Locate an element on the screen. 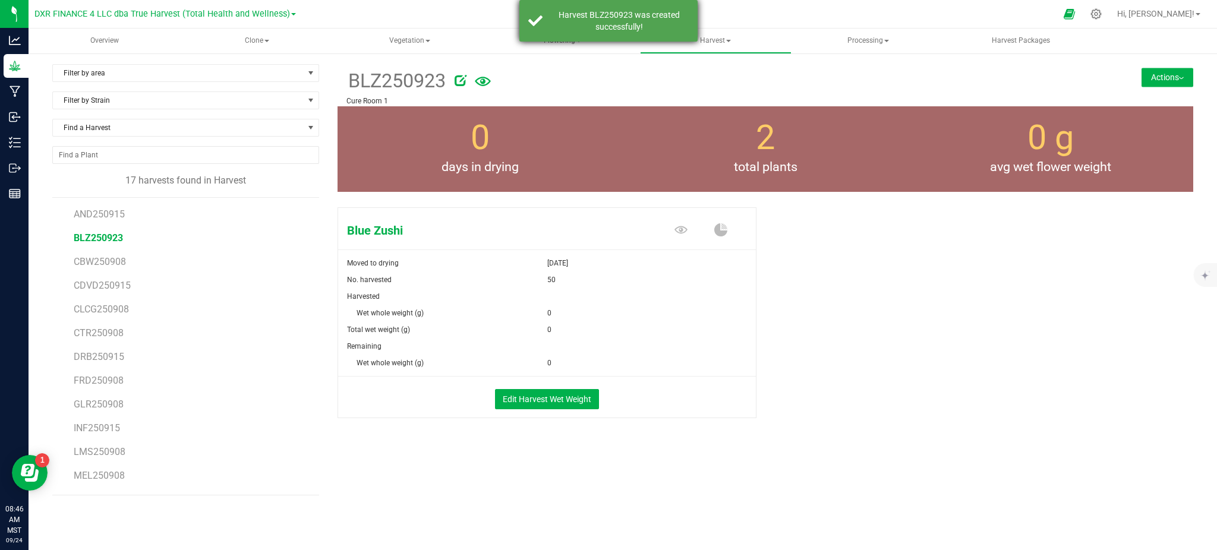  a: Flowering is located at coordinates (562, 41).